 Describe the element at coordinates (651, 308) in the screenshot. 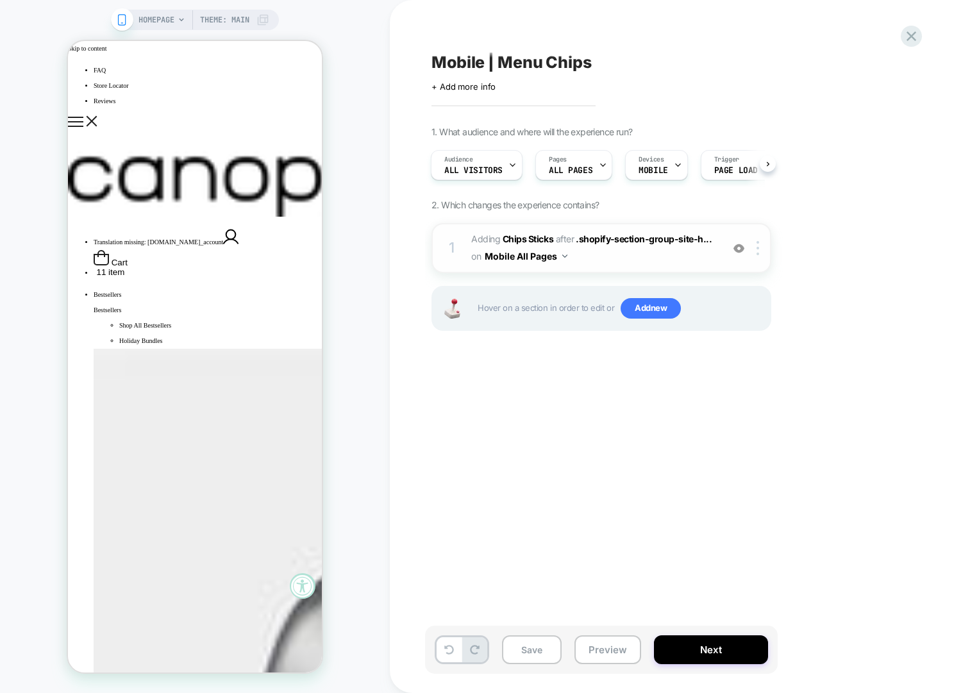

I see `span: Add new` at that location.